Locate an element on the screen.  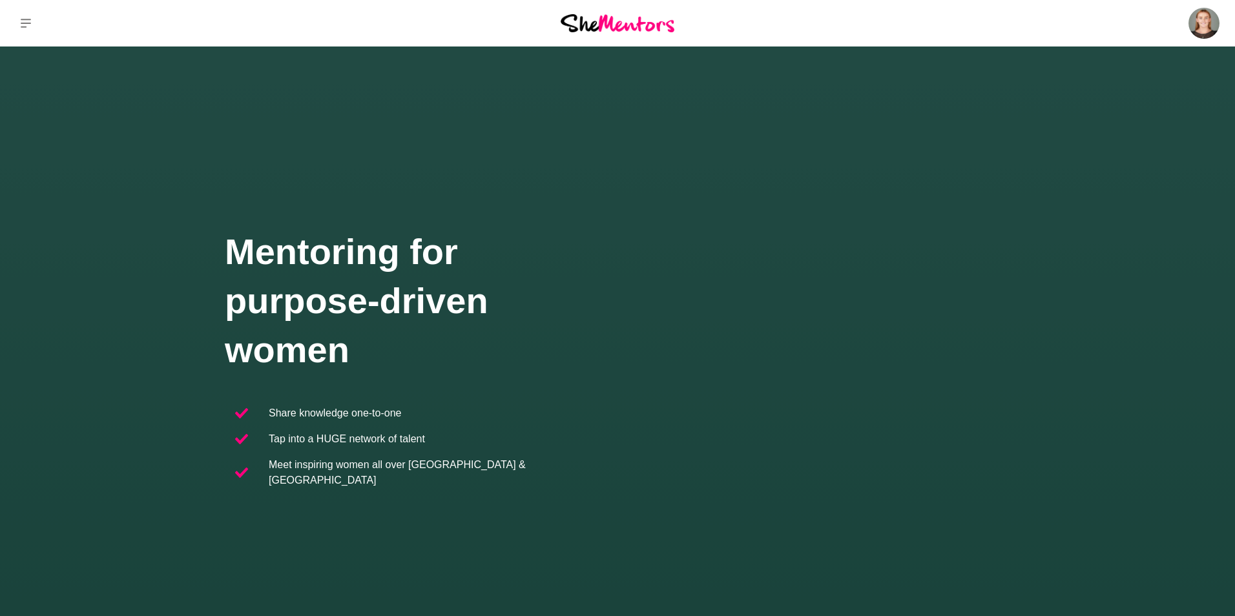
p: Share knowledge one-to-one is located at coordinates (335, 413).